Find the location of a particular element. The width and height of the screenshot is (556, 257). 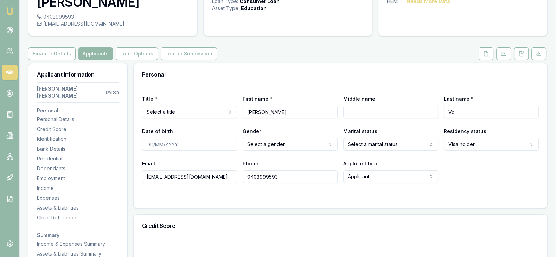

label: Applicant type is located at coordinates (361, 163).